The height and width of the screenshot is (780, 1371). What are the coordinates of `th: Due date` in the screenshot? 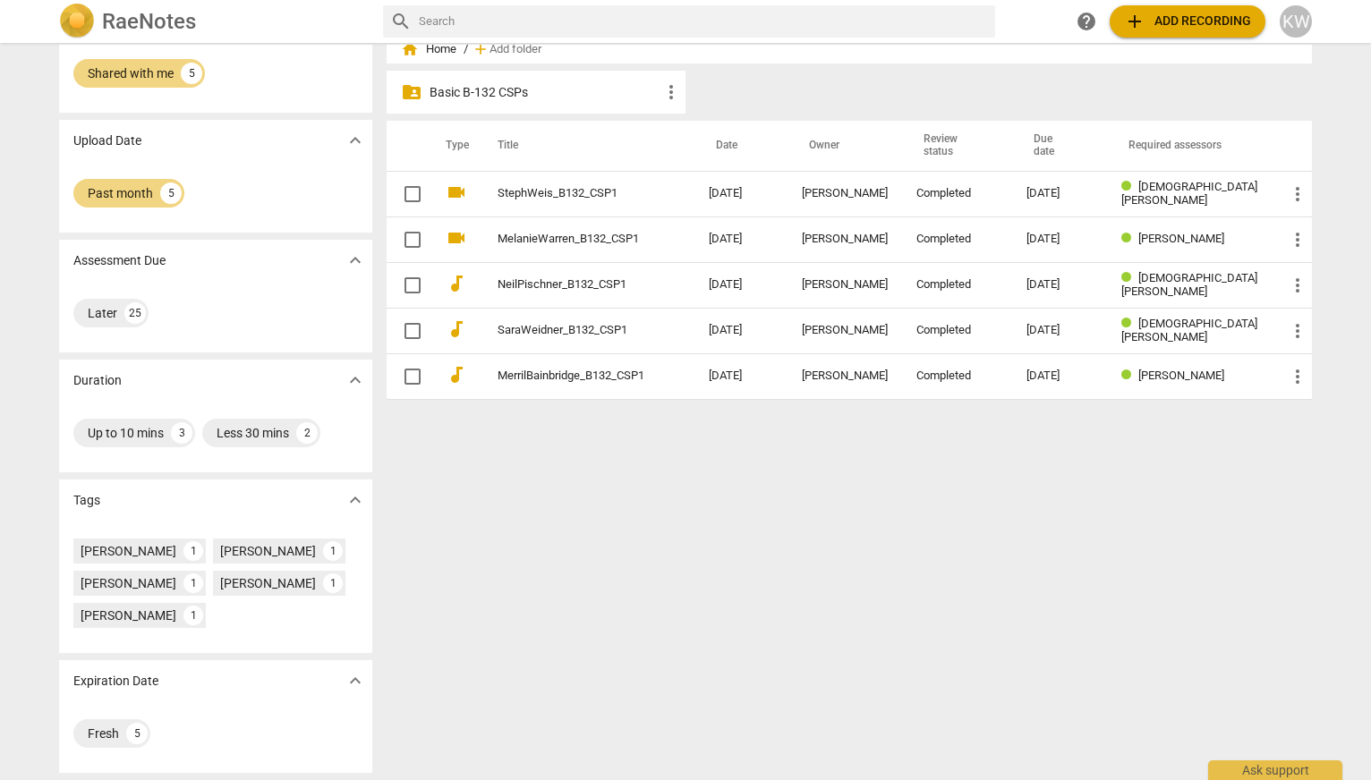 It's located at (1060, 146).